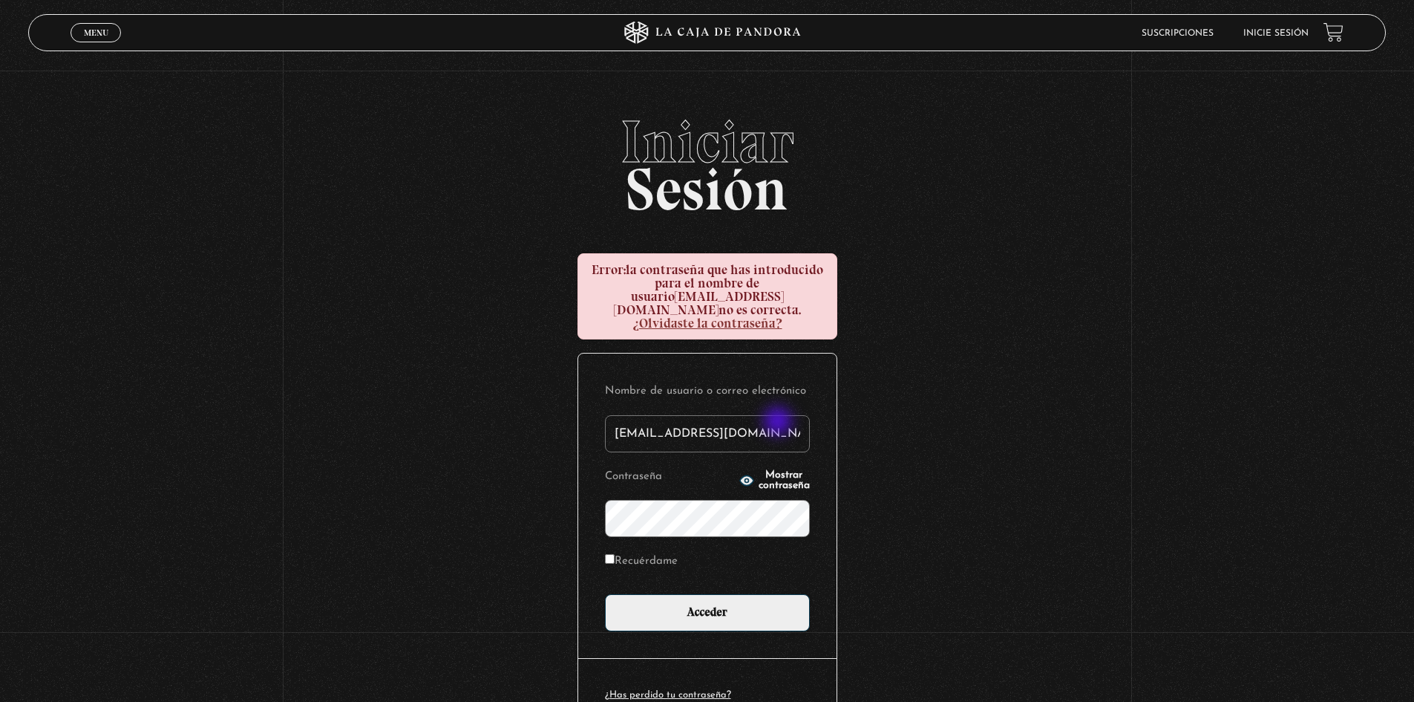  What do you see at coordinates (1276, 33) in the screenshot?
I see `a: Inicie sesión` at bounding box center [1276, 33].